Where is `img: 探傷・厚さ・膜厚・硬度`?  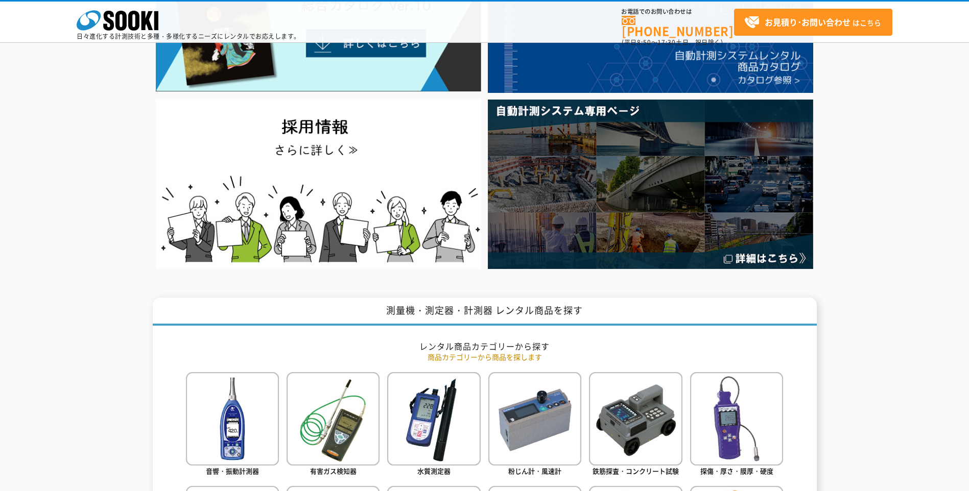
img: 探傷・厚さ・膜厚・硬度 is located at coordinates (736, 419).